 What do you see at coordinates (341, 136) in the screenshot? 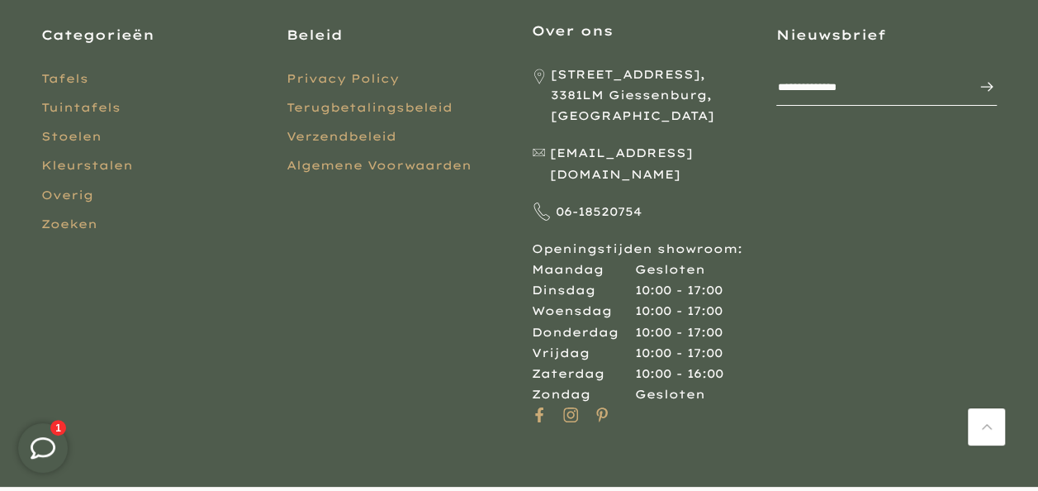
I see `a: Verzendbeleid` at bounding box center [341, 136].